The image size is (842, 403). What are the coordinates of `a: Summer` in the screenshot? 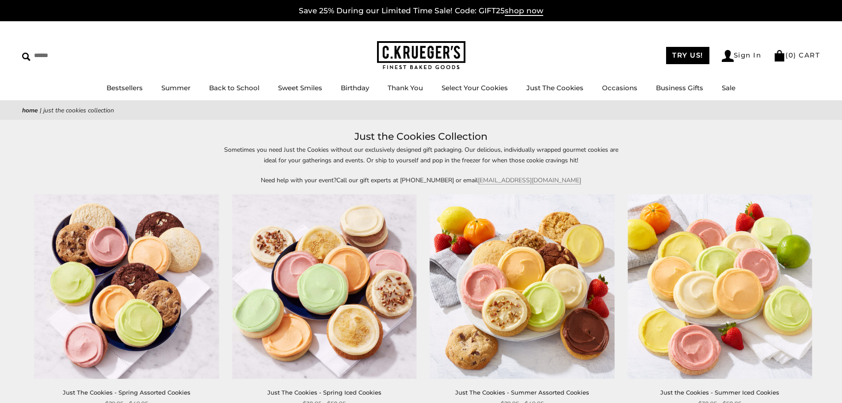 It's located at (176, 88).